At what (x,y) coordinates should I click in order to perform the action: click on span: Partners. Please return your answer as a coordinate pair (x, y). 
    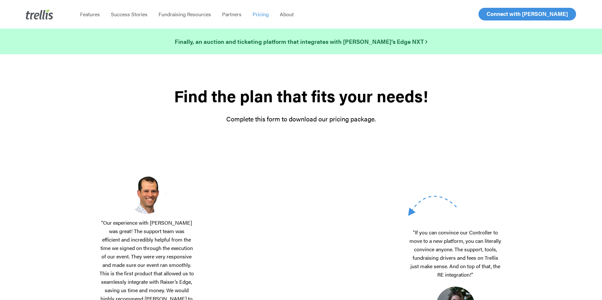
    Looking at the image, I should click on (232, 14).